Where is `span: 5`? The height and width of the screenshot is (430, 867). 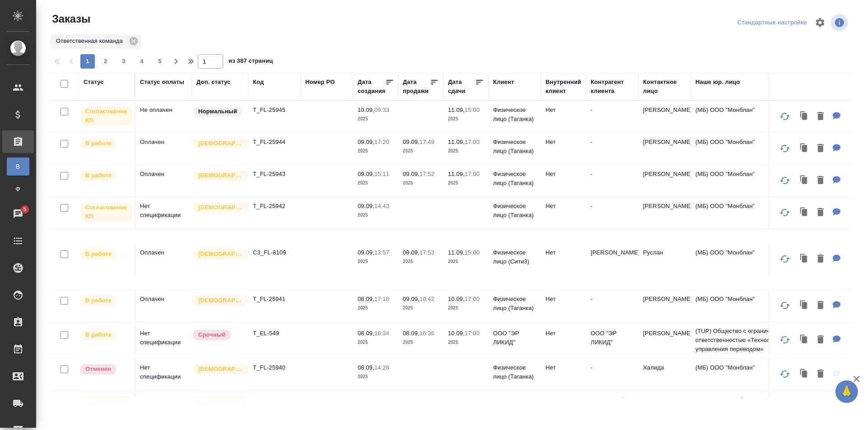
span: 5 is located at coordinates (160, 61).